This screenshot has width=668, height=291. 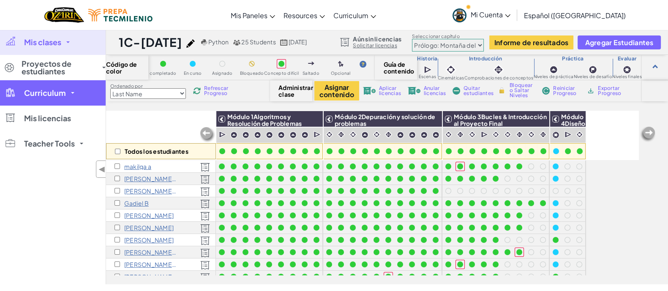 I want to click on button: Asignar contenido, so click(x=337, y=91).